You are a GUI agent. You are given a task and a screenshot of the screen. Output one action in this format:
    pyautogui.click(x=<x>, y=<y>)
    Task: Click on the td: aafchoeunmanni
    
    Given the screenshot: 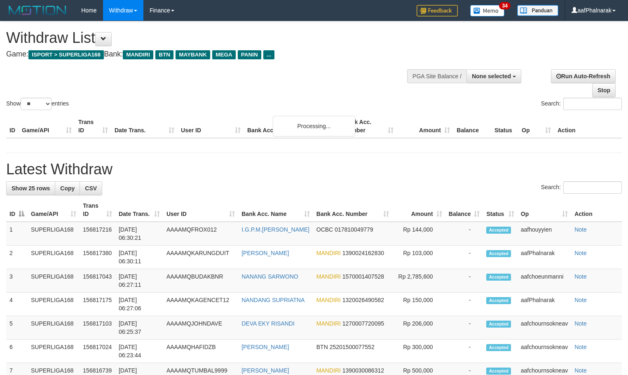 What is the action you would take?
    pyautogui.click(x=544, y=281)
    